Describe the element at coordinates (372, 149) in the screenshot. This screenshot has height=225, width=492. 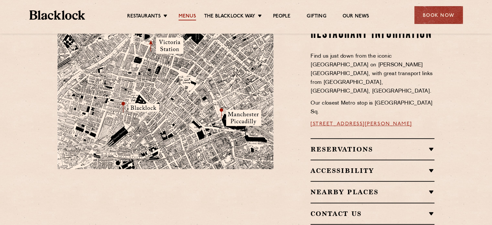
I see `h2: Reservations` at that location.